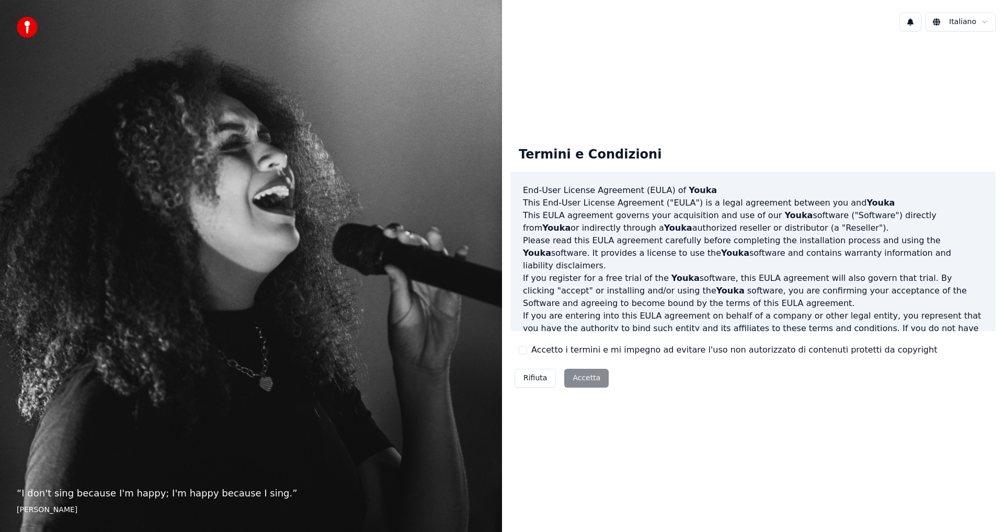 This screenshot has height=532, width=1004. Describe the element at coordinates (734, 350) in the screenshot. I see `label: Accetto i termini e mi impegno ad evitare l'uso non autorizzato di contenuti protetti da copyright` at that location.